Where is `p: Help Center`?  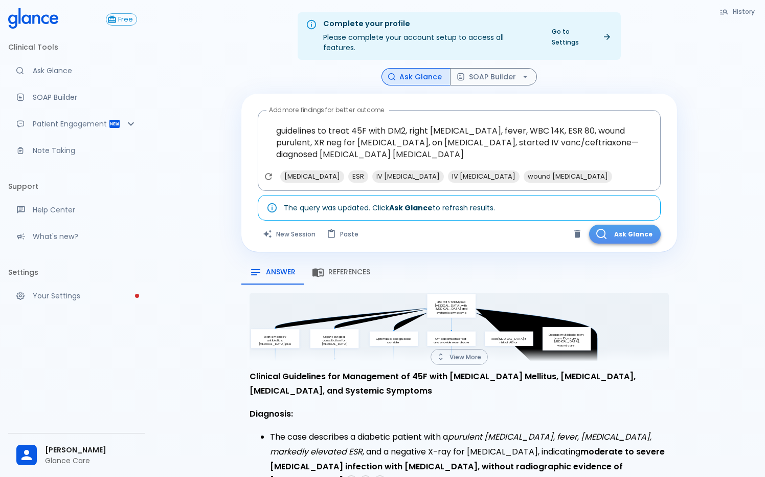
p: Help Center is located at coordinates (85, 210).